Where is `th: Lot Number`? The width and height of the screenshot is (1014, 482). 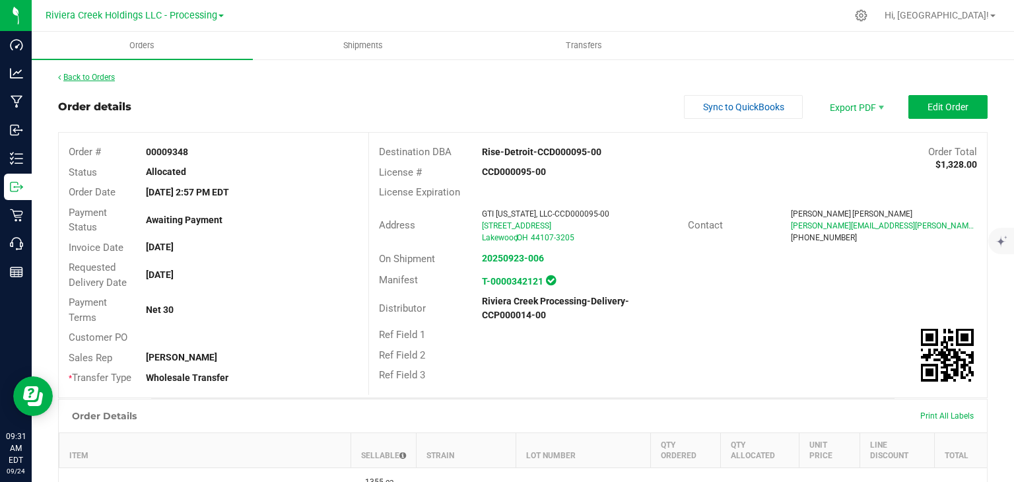
th: Lot Number is located at coordinates (583, 450).